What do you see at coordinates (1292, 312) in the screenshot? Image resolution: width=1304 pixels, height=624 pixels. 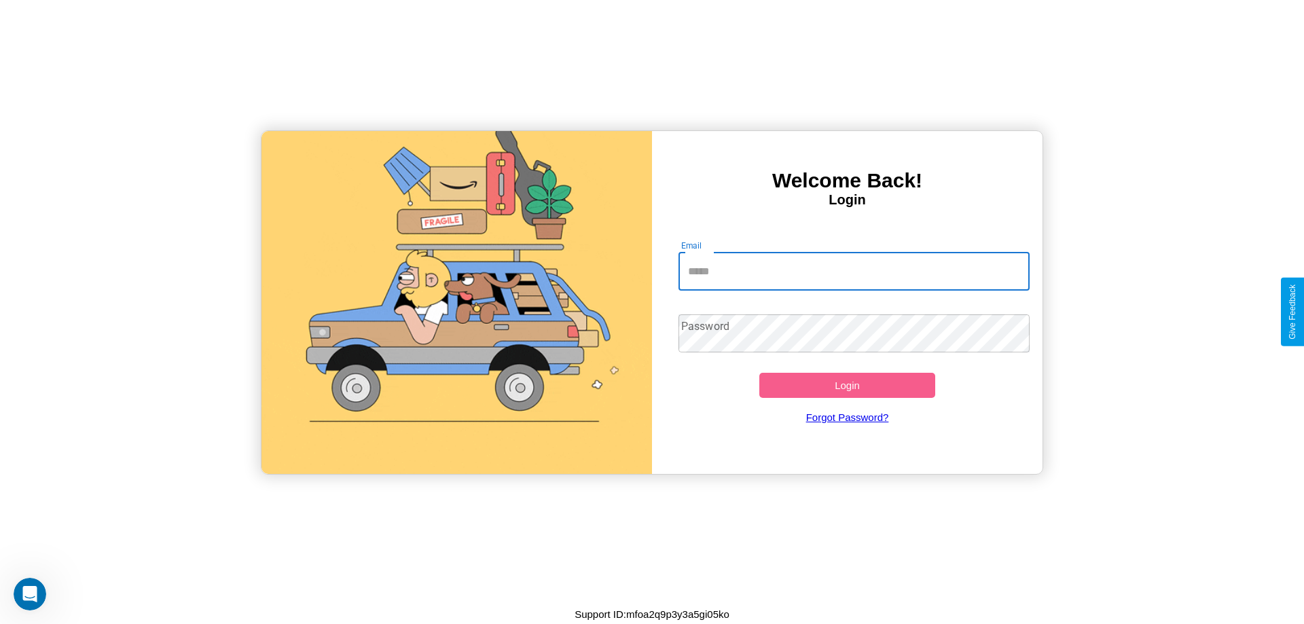 I see `div: Give Feedback` at bounding box center [1292, 312].